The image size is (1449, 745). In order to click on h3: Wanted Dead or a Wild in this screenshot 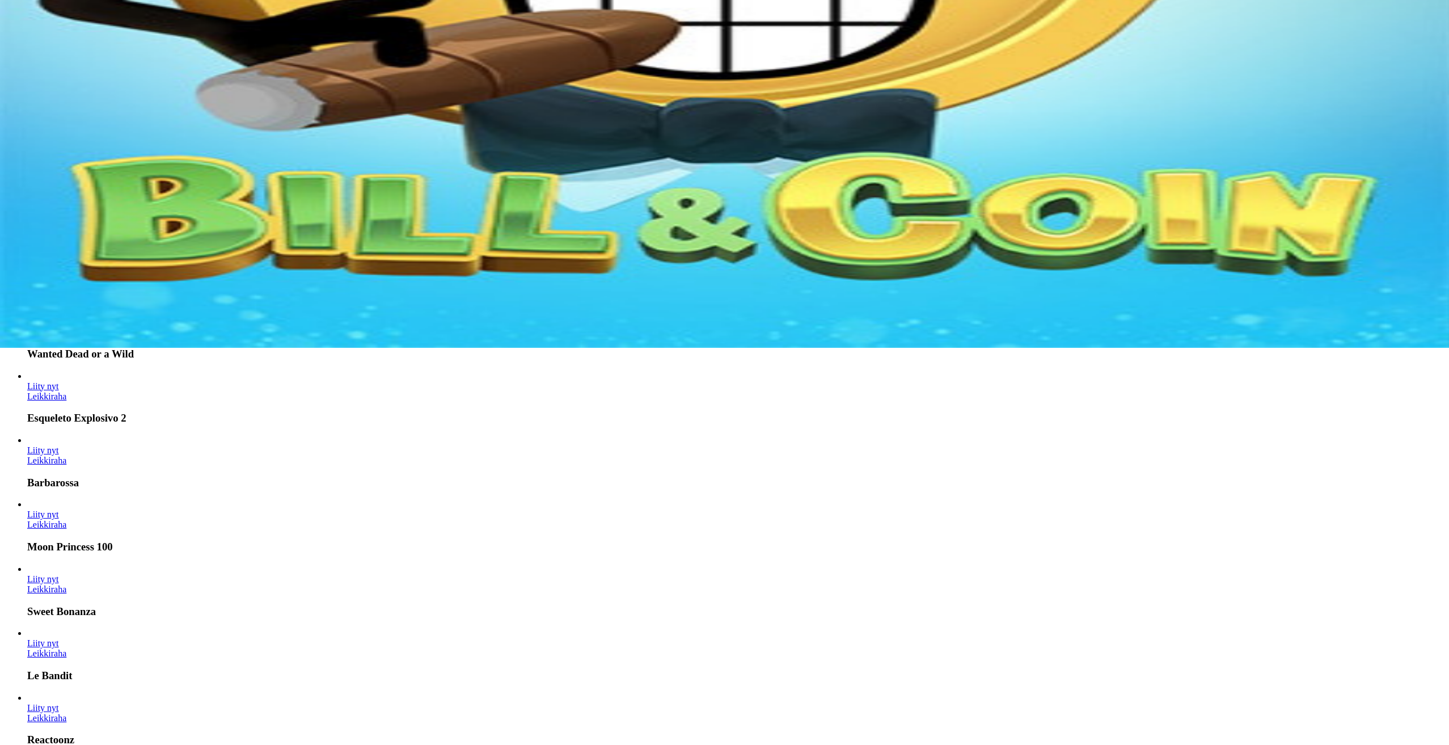, I will do `click(736, 354)`.